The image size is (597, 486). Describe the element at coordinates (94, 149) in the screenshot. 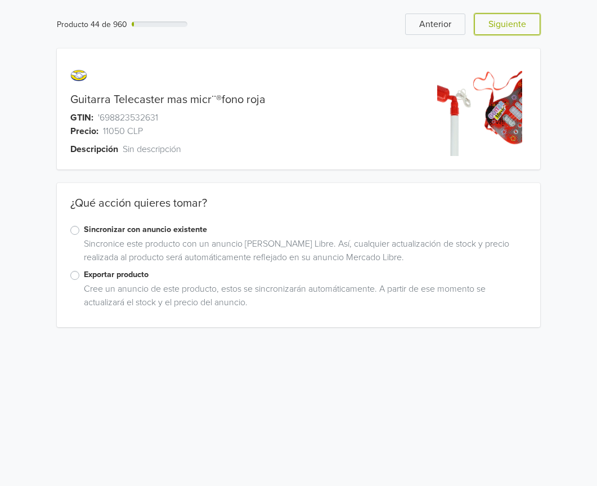

I see `span: Descripción` at that location.